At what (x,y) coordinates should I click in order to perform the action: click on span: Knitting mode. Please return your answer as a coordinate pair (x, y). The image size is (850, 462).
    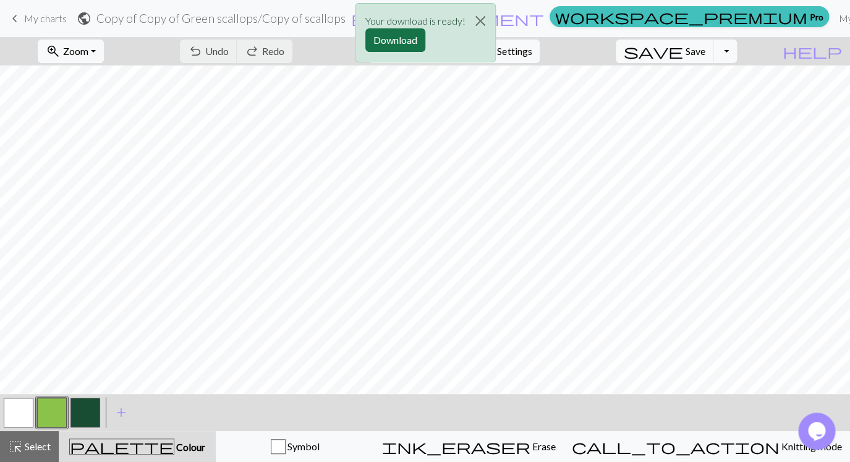
    Looking at the image, I should click on (810, 446).